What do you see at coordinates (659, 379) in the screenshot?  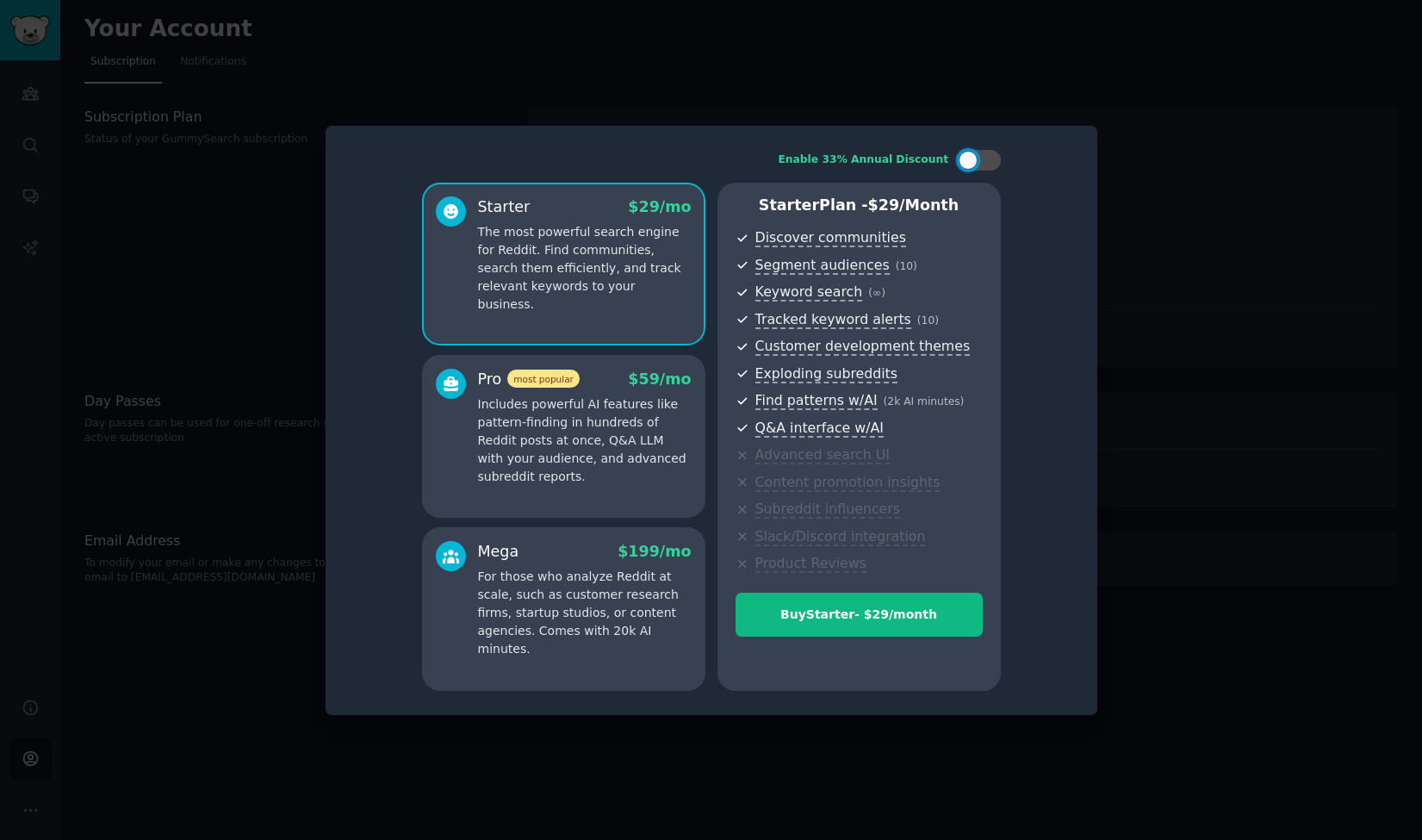 I see `span: $ 59 /mo` at bounding box center [659, 379].